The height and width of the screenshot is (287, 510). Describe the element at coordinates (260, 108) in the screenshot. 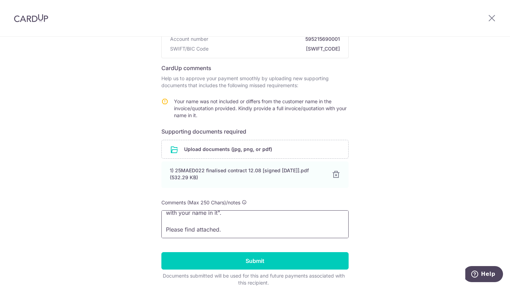

I see `span: Your name was not included or differs from the customer name in the invoice/quotation provided. K...` at that location.